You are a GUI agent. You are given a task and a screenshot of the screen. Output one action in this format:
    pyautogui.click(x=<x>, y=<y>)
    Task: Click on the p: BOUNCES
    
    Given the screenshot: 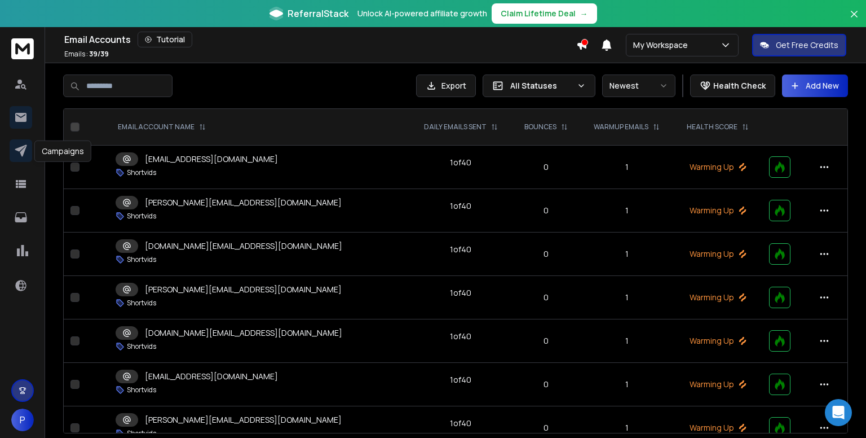 What is the action you would take?
    pyautogui.click(x=540, y=127)
    